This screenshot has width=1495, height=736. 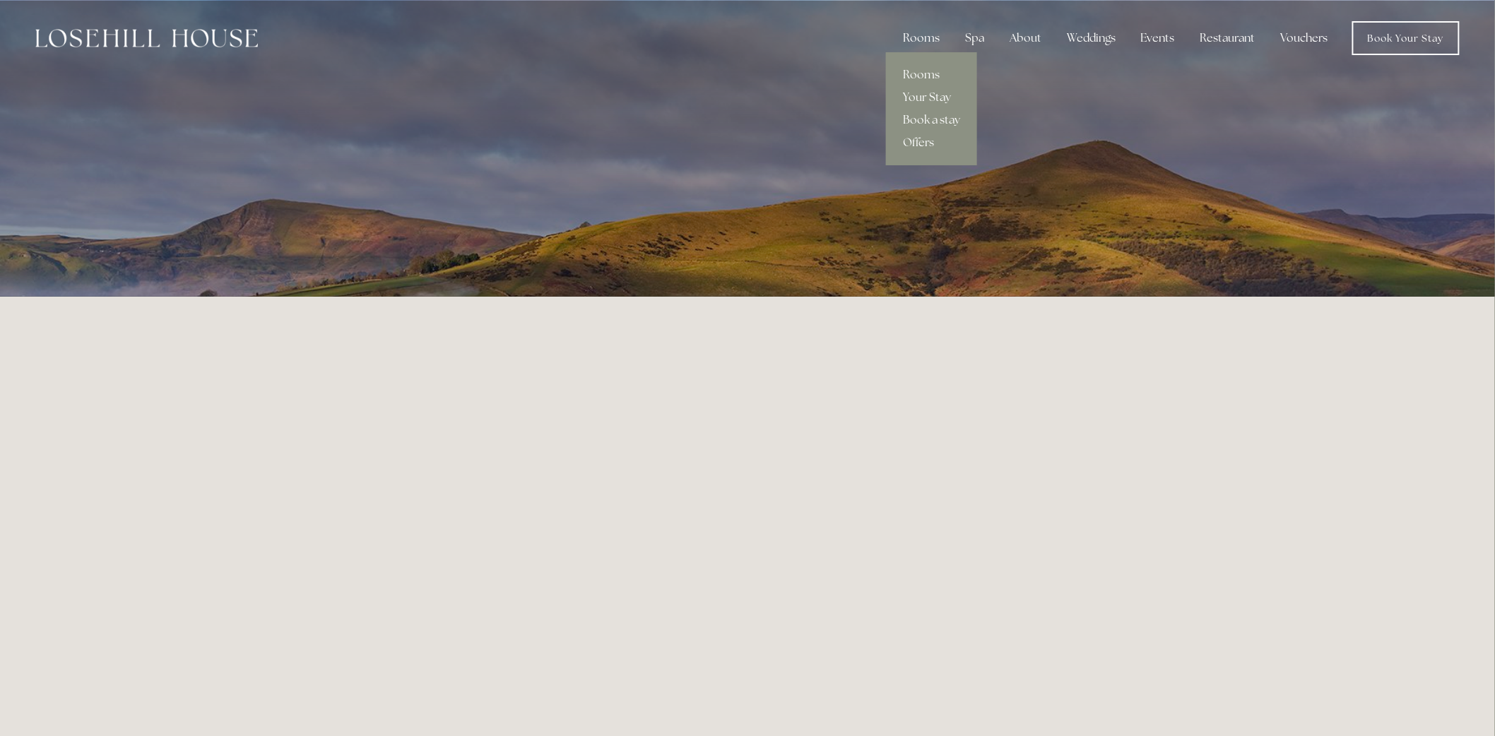 What do you see at coordinates (921, 38) in the screenshot?
I see `div: Rooms` at bounding box center [921, 38].